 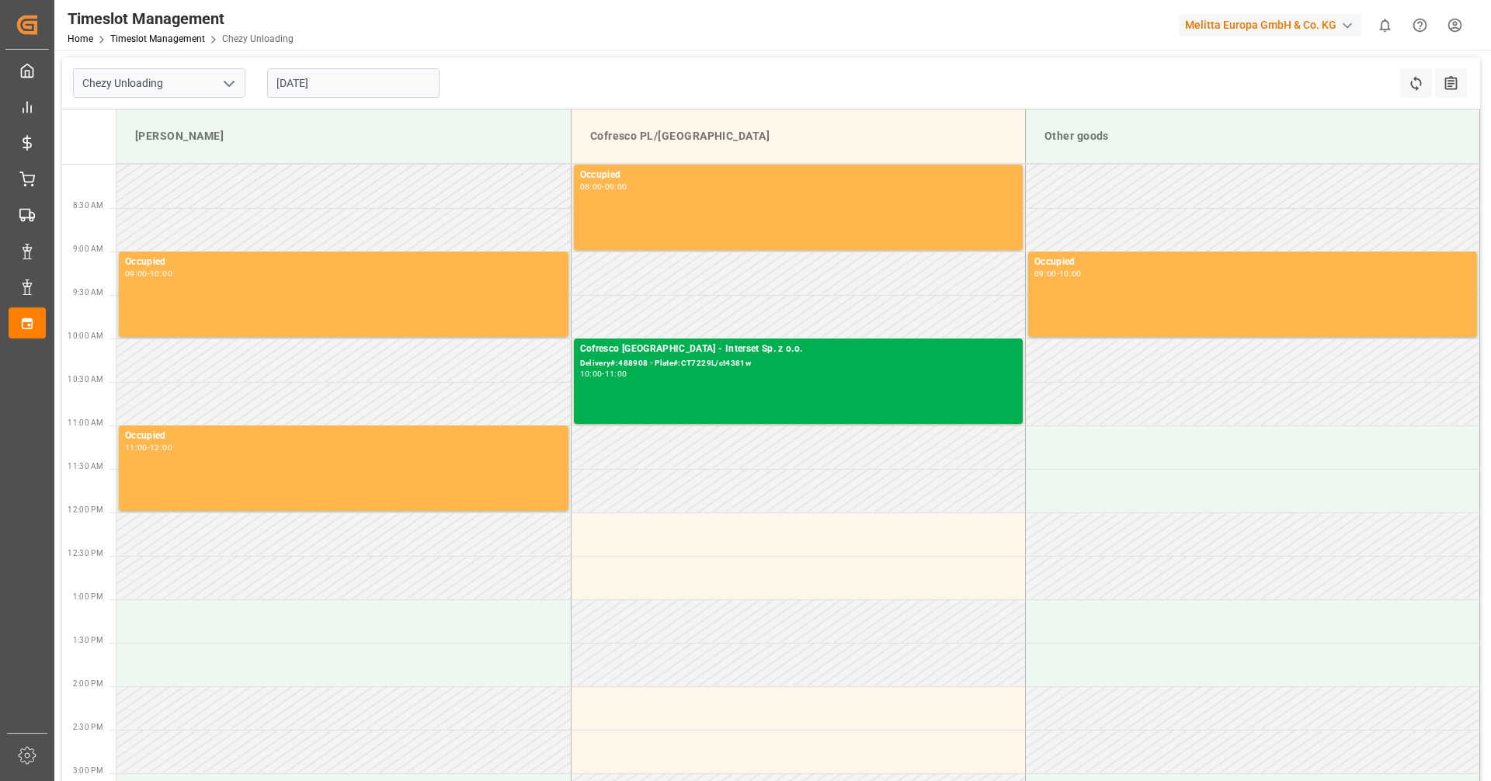 What do you see at coordinates (88, 596) in the screenshot?
I see `span: 1:00 PM` at bounding box center [88, 596].